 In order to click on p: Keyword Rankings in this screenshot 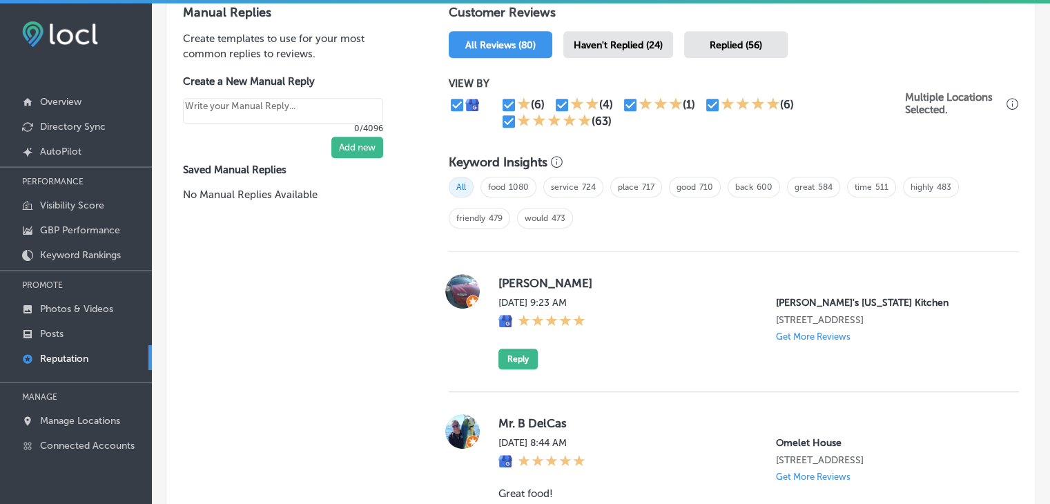, I will do `click(80, 255)`.